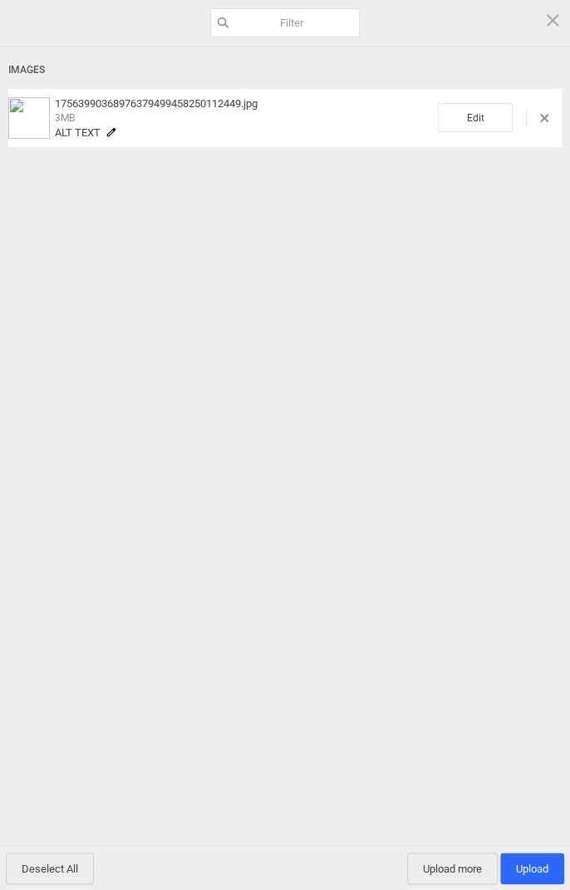 The image size is (570, 890). I want to click on span: Click here or hit ESC to close picker, so click(553, 20).